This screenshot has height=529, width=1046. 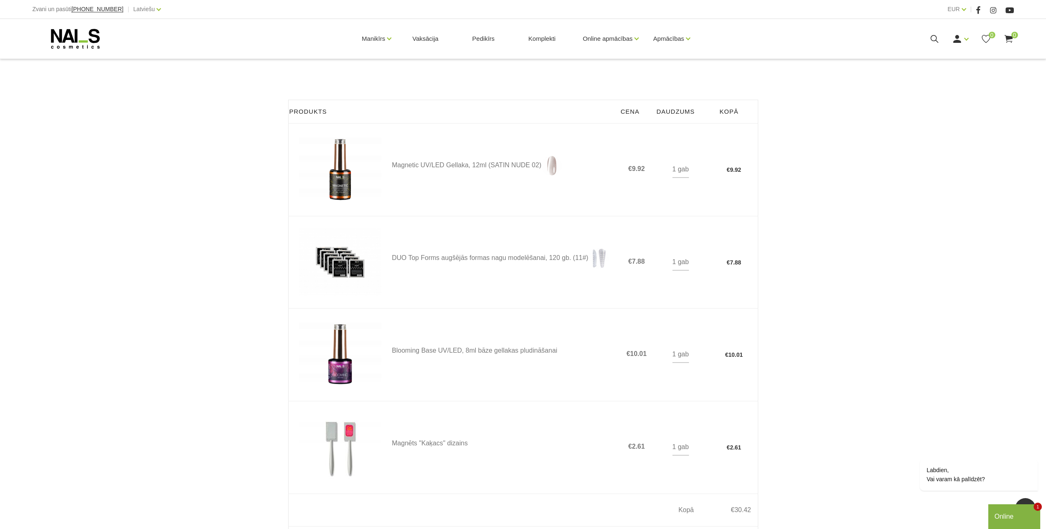 I want to click on a: Blooming Base UV/LED, 8ml bāze gellakas pludināšanai, so click(x=504, y=351).